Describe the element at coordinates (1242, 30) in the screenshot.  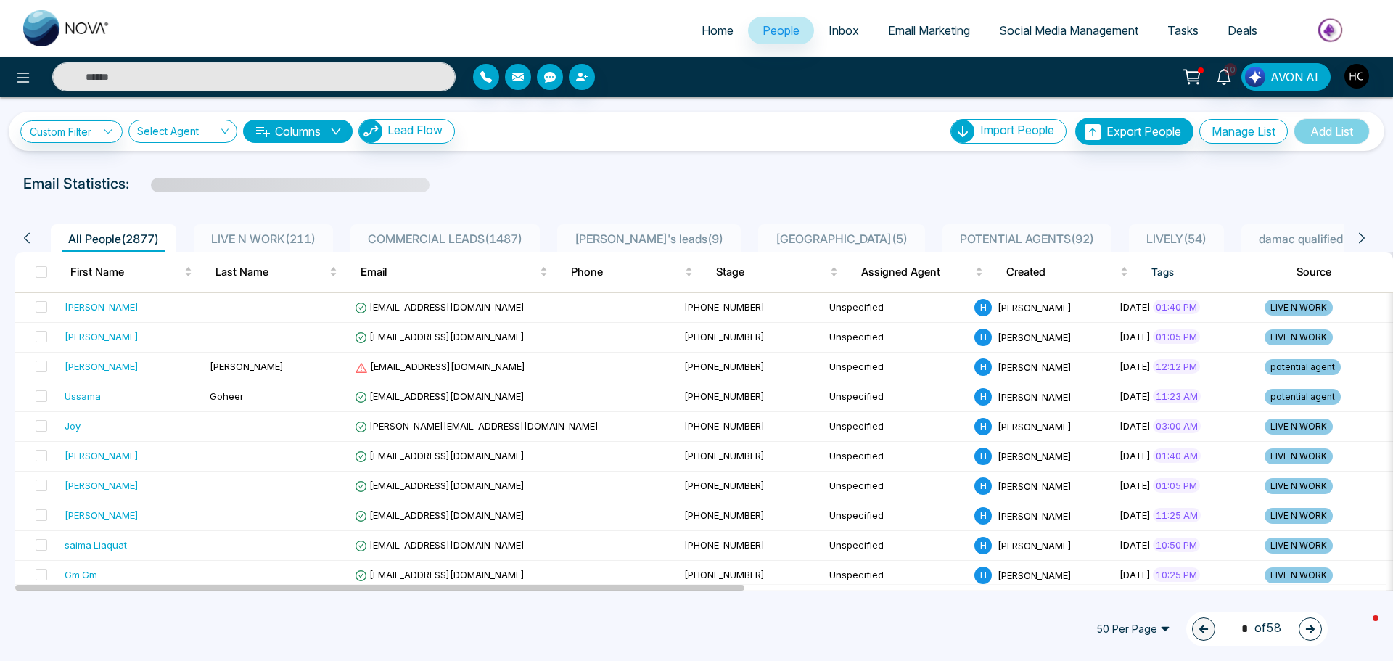
I see `span: Deals` at that location.